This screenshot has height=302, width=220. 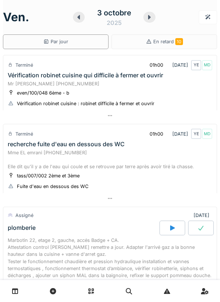 I want to click on div: 2025, so click(x=114, y=23).